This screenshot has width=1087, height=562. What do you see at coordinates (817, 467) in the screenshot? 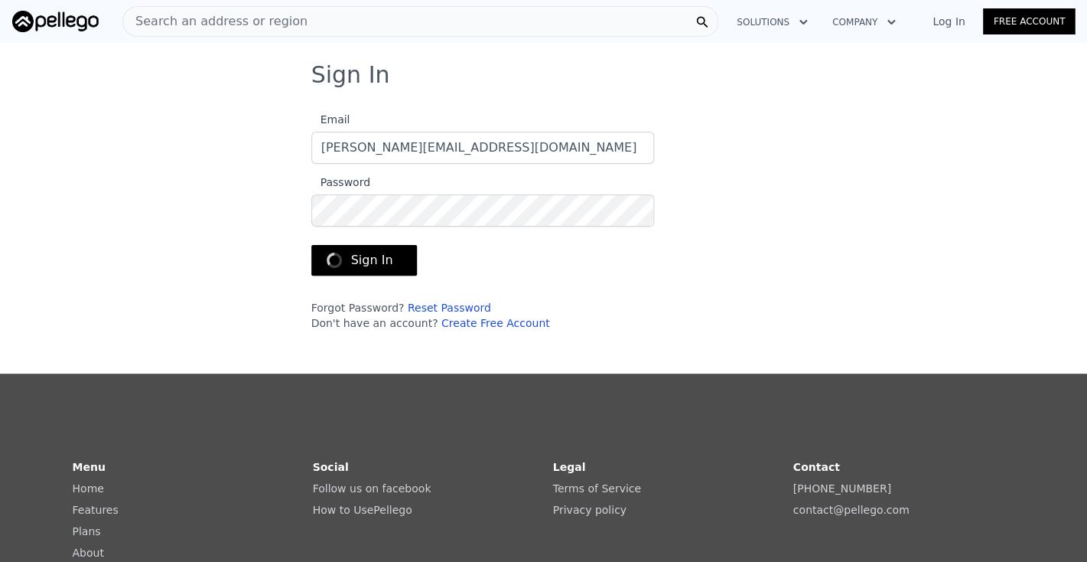
I see `strong: Contact` at bounding box center [817, 467].